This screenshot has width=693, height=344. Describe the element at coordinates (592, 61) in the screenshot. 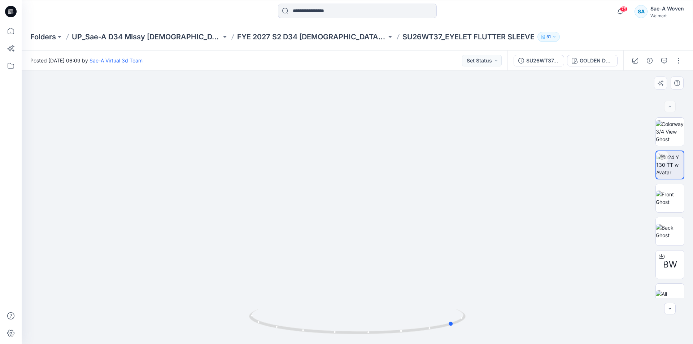

I see `button: GOLDEN DELIGHT` at that location.